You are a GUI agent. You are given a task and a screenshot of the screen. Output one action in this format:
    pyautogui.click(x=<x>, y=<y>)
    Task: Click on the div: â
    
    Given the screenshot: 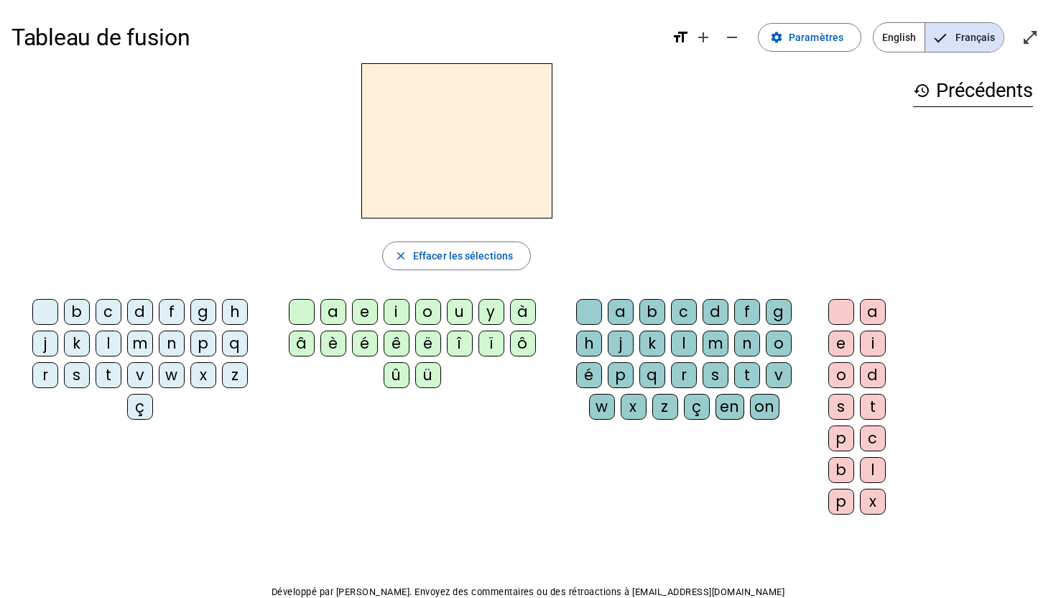 What is the action you would take?
    pyautogui.click(x=302, y=343)
    